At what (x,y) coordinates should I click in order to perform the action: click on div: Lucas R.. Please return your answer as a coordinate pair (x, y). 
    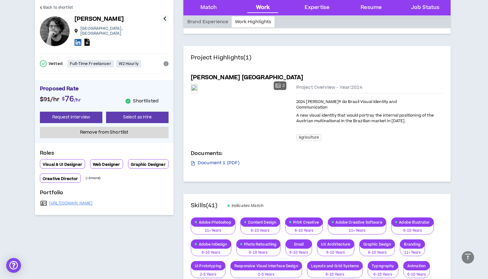
    Looking at the image, I should click on (55, 31).